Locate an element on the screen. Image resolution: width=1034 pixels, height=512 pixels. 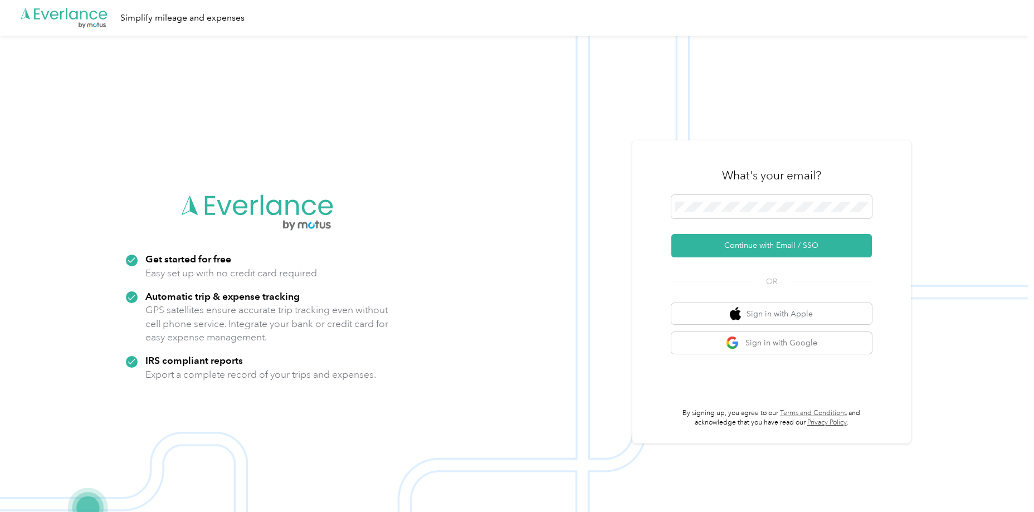
button: google logoSign in with Google is located at coordinates (771, 343).